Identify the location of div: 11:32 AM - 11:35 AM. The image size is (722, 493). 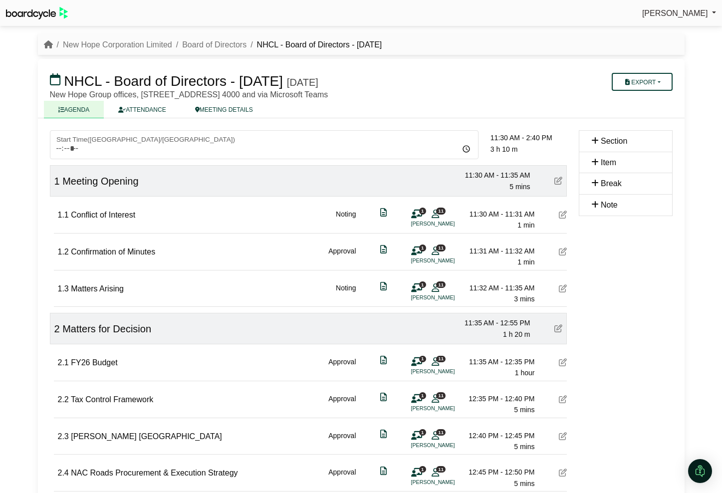
(500, 288).